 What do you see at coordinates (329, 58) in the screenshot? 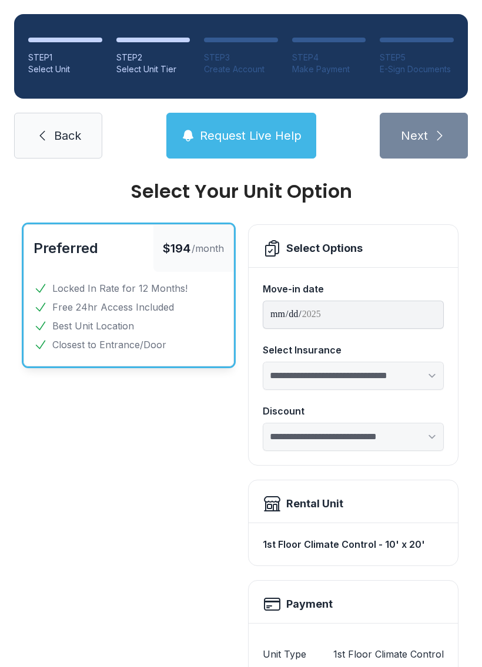
I see `div: STEP 4` at bounding box center [329, 58].